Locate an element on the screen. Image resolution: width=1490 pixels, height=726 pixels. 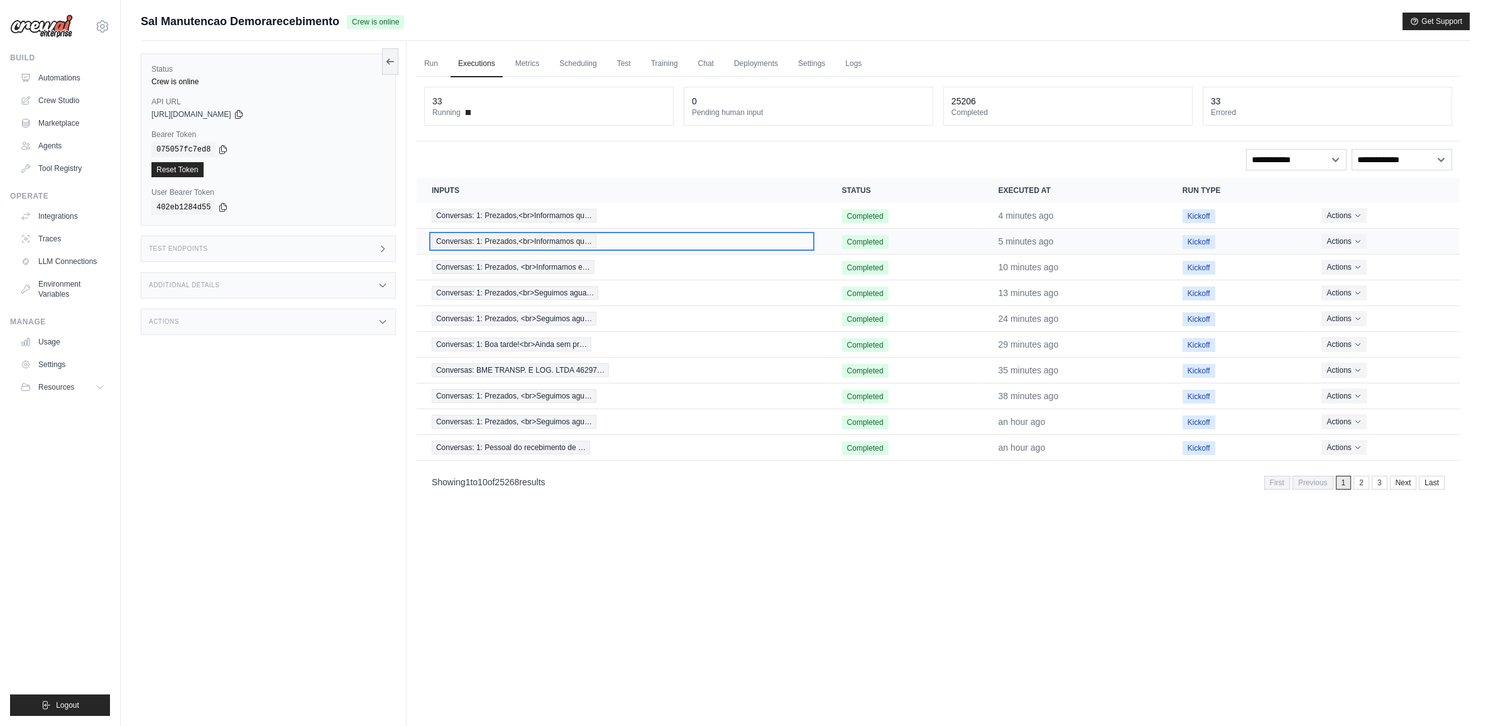
label: Bearer Token is located at coordinates (268, 134).